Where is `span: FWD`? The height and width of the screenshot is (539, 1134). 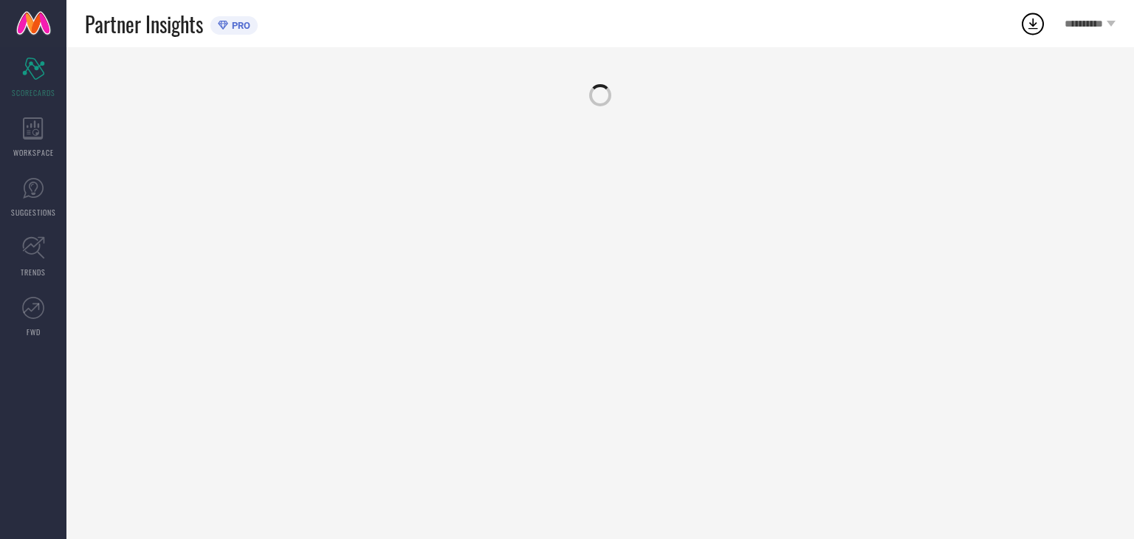 span: FWD is located at coordinates (33, 331).